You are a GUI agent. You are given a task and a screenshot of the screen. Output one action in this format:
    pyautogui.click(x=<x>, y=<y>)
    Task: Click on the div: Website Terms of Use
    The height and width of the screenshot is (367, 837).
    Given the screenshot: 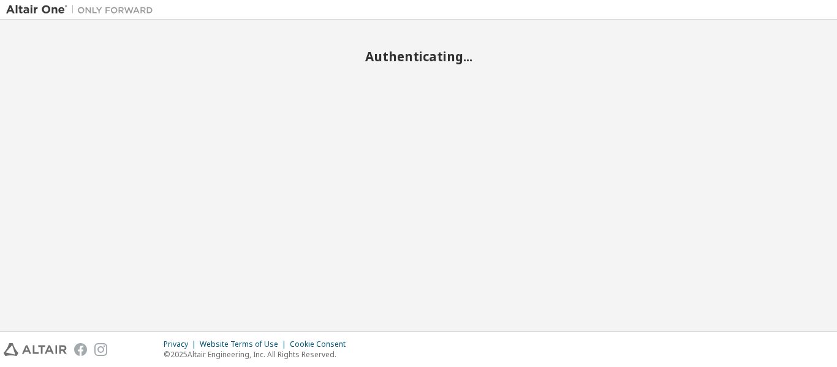 What is the action you would take?
    pyautogui.click(x=245, y=344)
    